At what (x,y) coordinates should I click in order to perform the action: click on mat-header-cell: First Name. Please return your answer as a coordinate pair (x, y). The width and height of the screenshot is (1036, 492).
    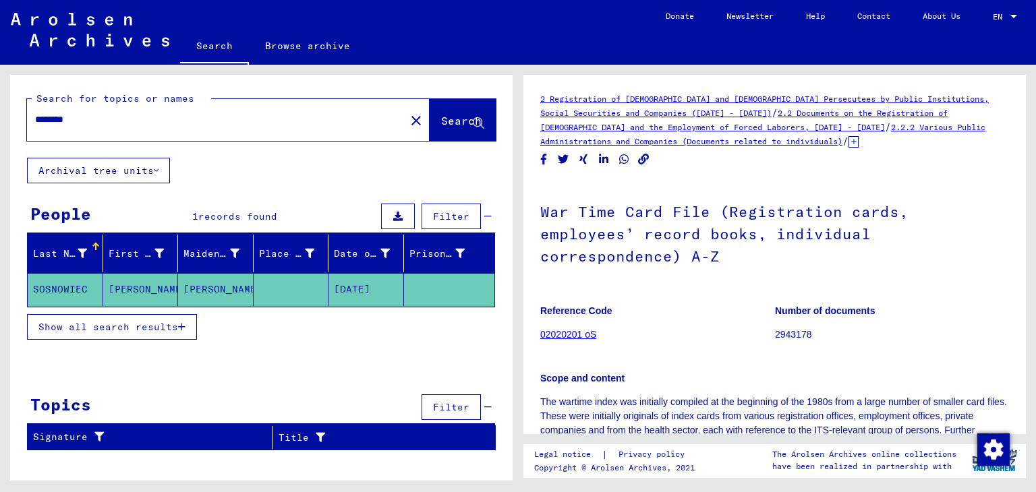
    Looking at the image, I should click on (141, 254).